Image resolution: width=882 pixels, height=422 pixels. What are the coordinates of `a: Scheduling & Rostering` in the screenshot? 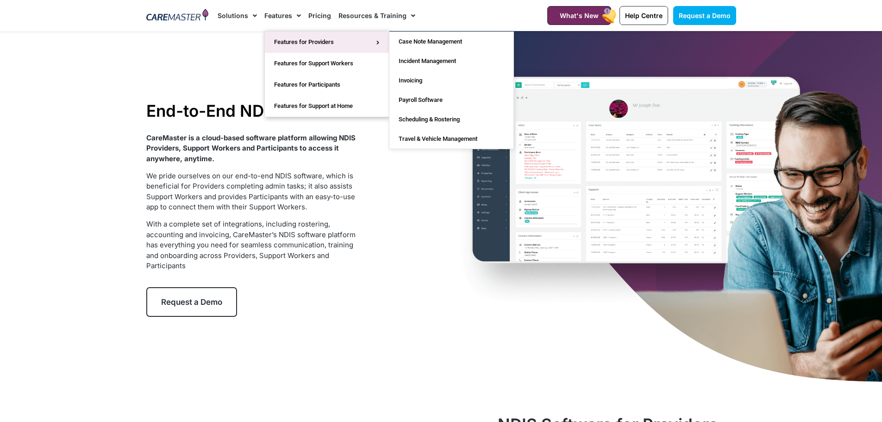 It's located at (451, 119).